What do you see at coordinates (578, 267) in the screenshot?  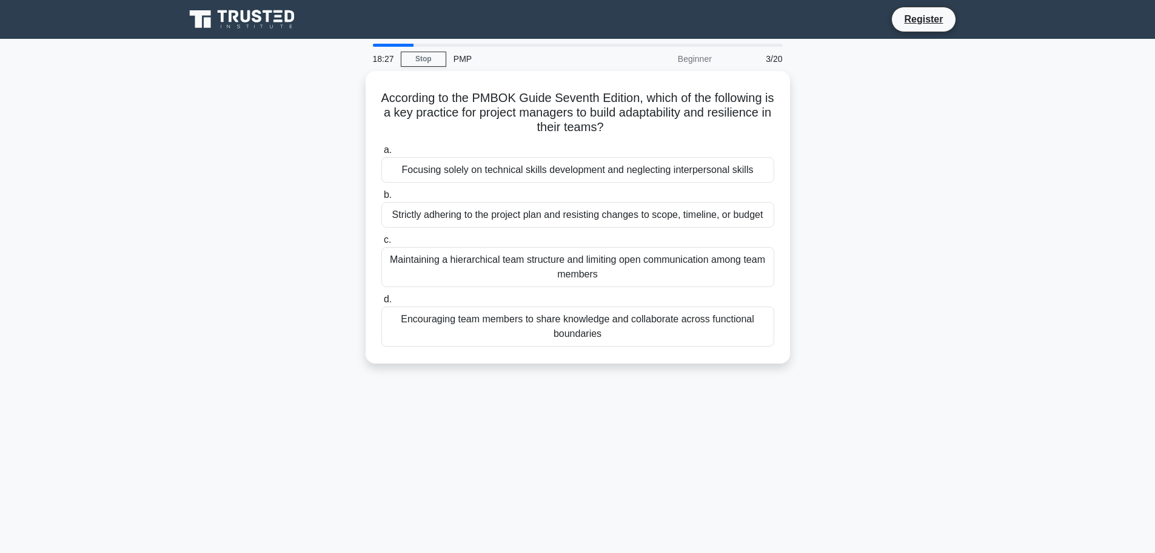 I see `div: Maintaining a hierarchical team structure and limiting open communication among team members` at bounding box center [578, 267].